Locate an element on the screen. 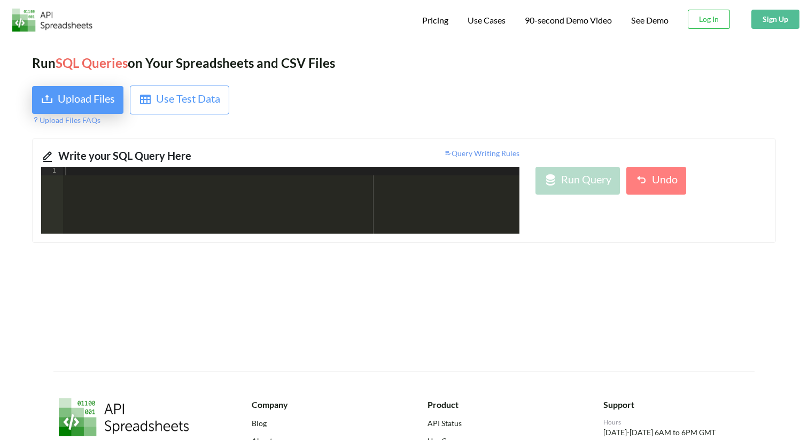 The width and height of the screenshot is (808, 440). button: Undo is located at coordinates (656, 181).